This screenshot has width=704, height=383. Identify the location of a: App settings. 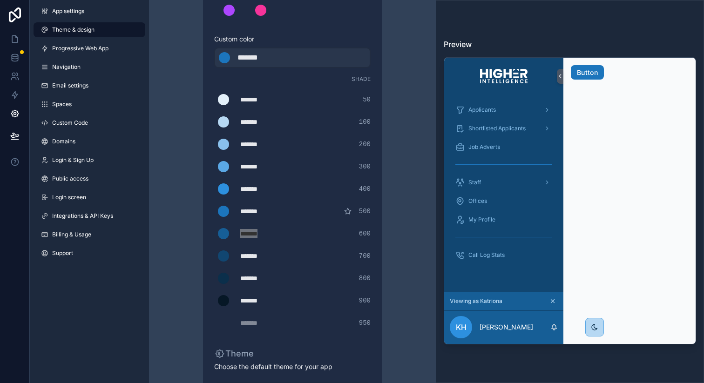
(89, 11).